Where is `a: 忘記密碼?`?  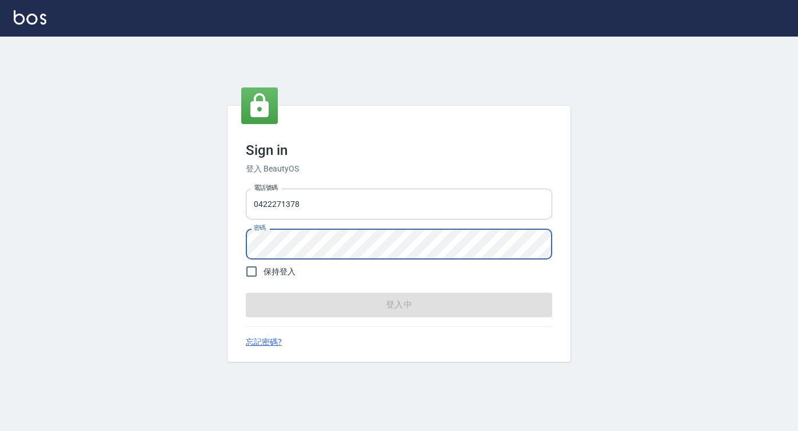
a: 忘記密碼? is located at coordinates (263, 342).